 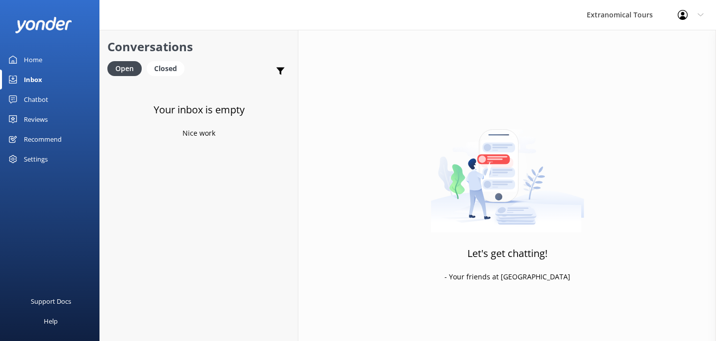 What do you see at coordinates (199, 47) in the screenshot?
I see `h2: Conversations` at bounding box center [199, 47].